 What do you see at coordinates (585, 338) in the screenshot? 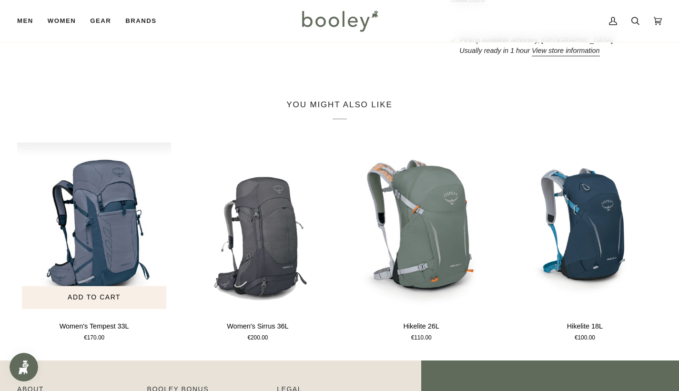
I see `span: €100.00` at bounding box center [585, 338].